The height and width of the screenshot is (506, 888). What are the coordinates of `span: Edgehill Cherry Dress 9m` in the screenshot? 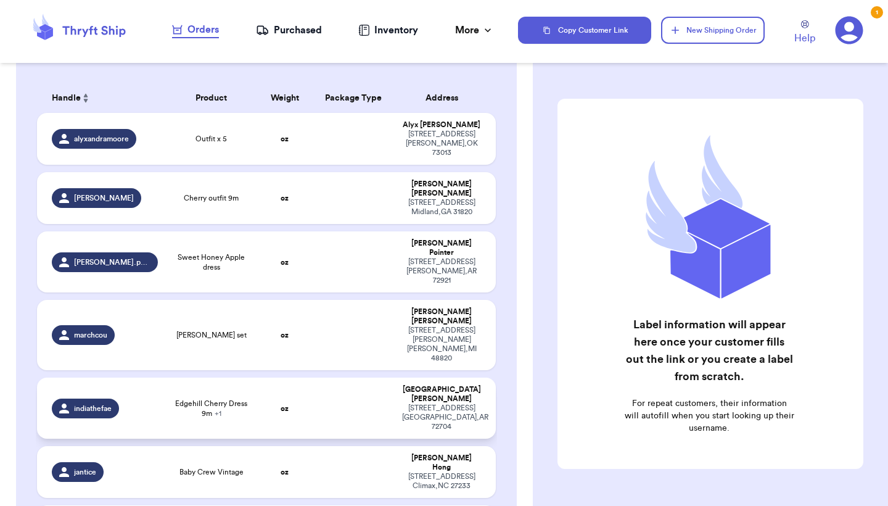 It's located at (211, 408).